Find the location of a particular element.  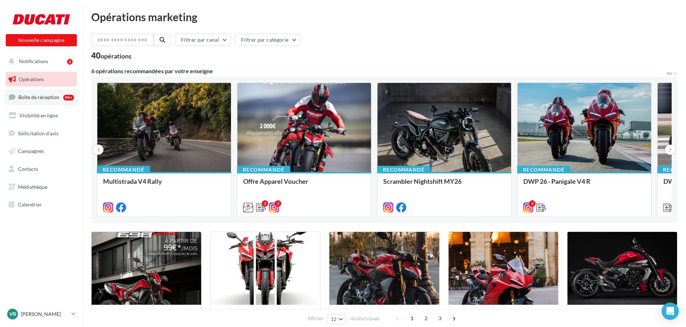

div: 99+ is located at coordinates (69, 98).